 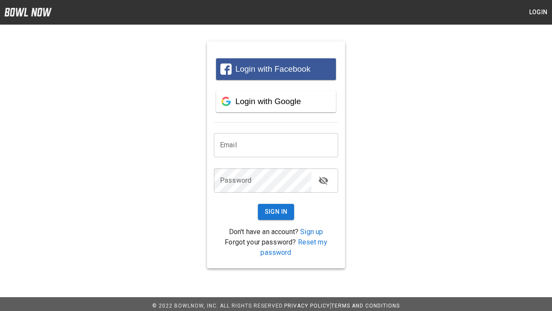 I want to click on span: Login with Google, so click(x=268, y=101).